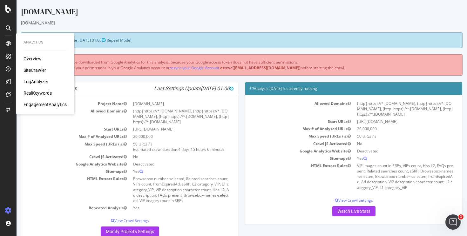  I want to click on a: EngagementAnalytics, so click(45, 105).